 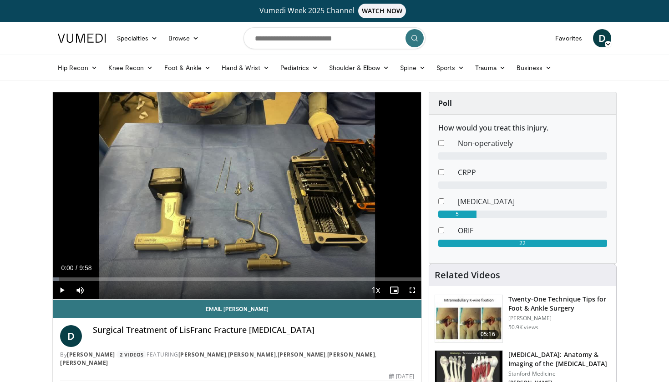 I want to click on a: Foot & Ankle, so click(x=188, y=68).